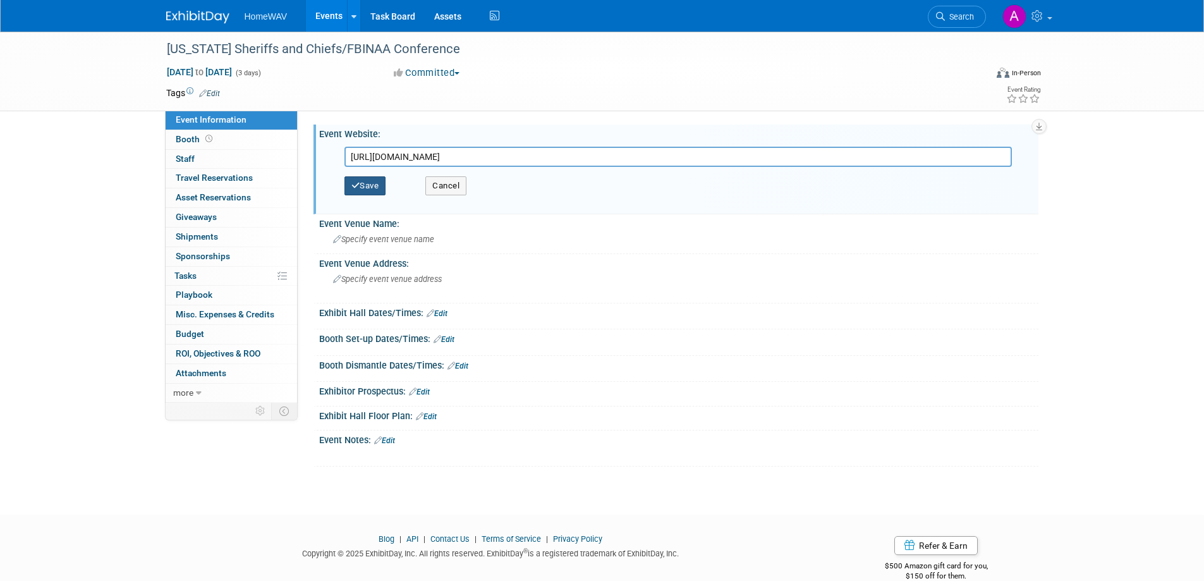  I want to click on img: ExhibitDay, so click(198, 17).